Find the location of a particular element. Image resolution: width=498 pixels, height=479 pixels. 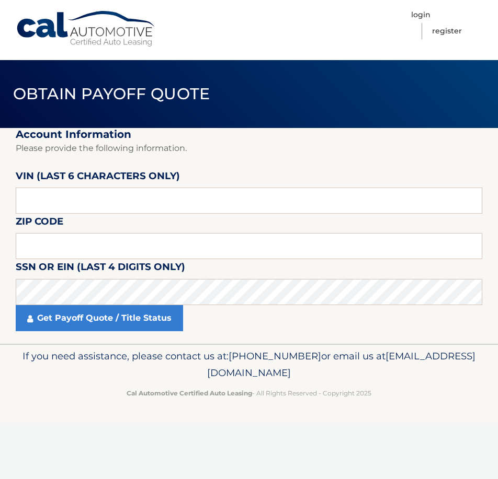

span: Obtain Payoff Quote is located at coordinates (111, 94).